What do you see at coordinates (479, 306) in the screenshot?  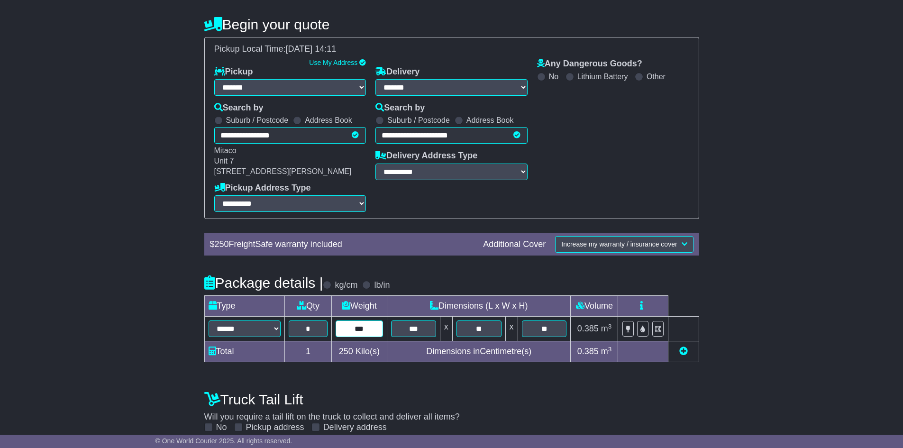 I see `td: Dimensions (L x W x H)` at bounding box center [479, 306].